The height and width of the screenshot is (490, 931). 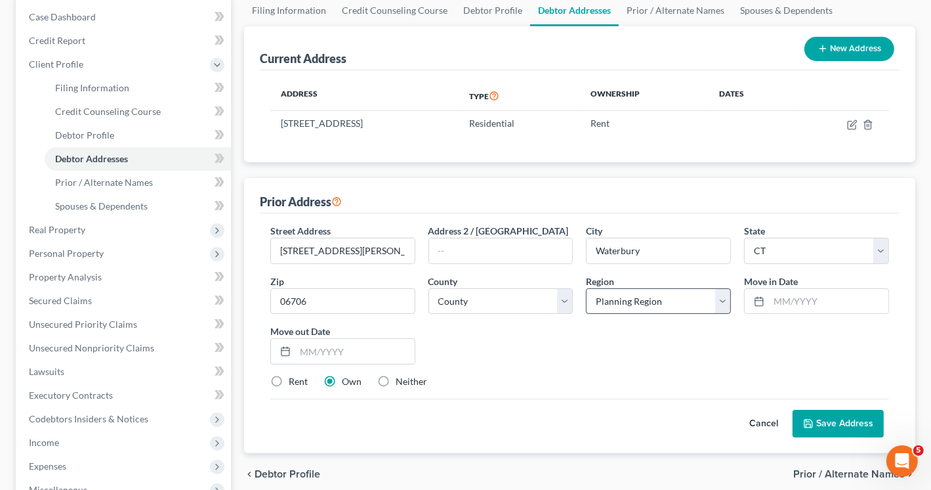 What do you see at coordinates (125, 371) in the screenshot?
I see `a: Lawsuits` at bounding box center [125, 371].